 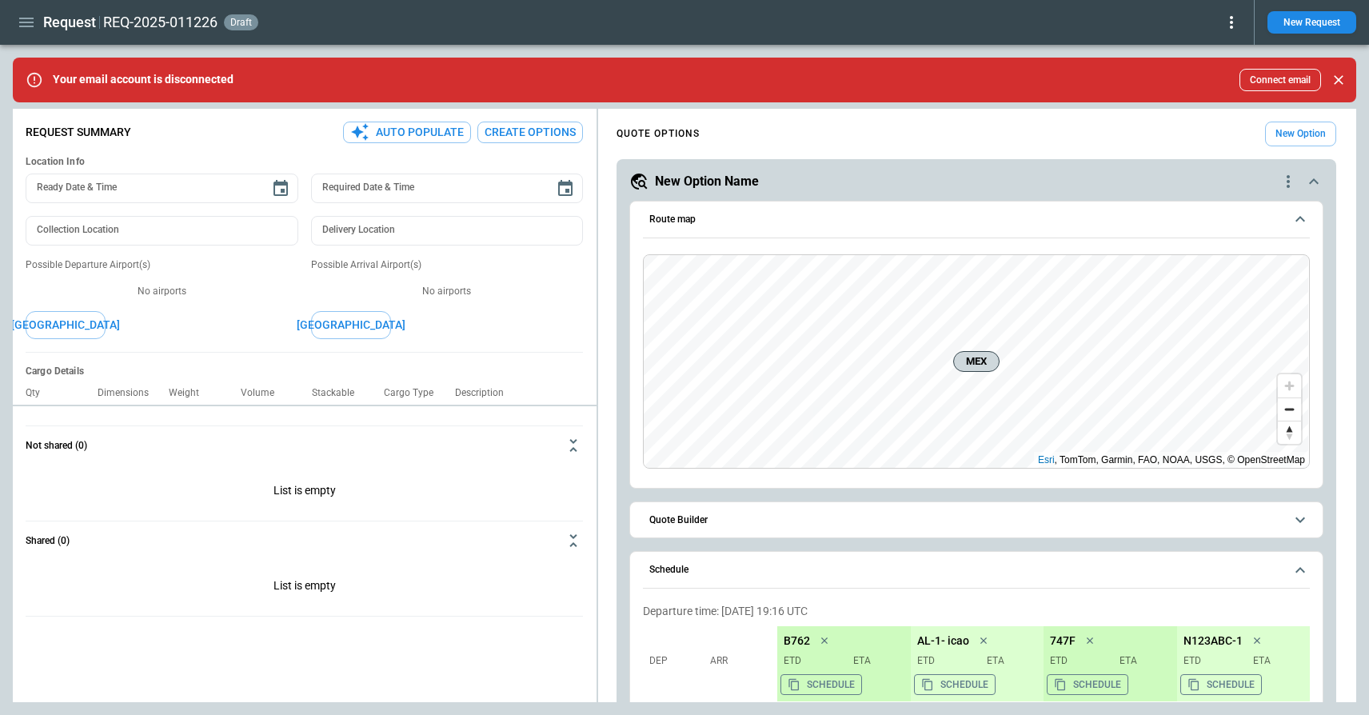 What do you see at coordinates (407, 132) in the screenshot?
I see `button: Auto Populate` at bounding box center [407, 132].